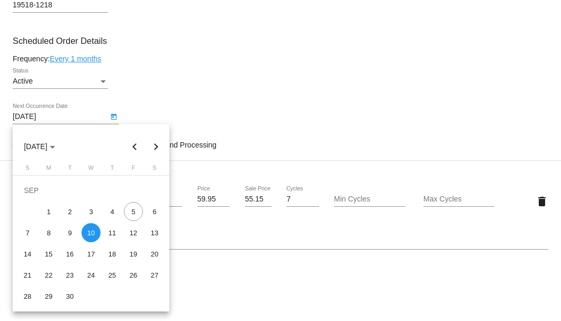 Image resolution: width=561 pixels, height=321 pixels. What do you see at coordinates (28, 254) in the screenshot?
I see `div: 14` at bounding box center [28, 254].